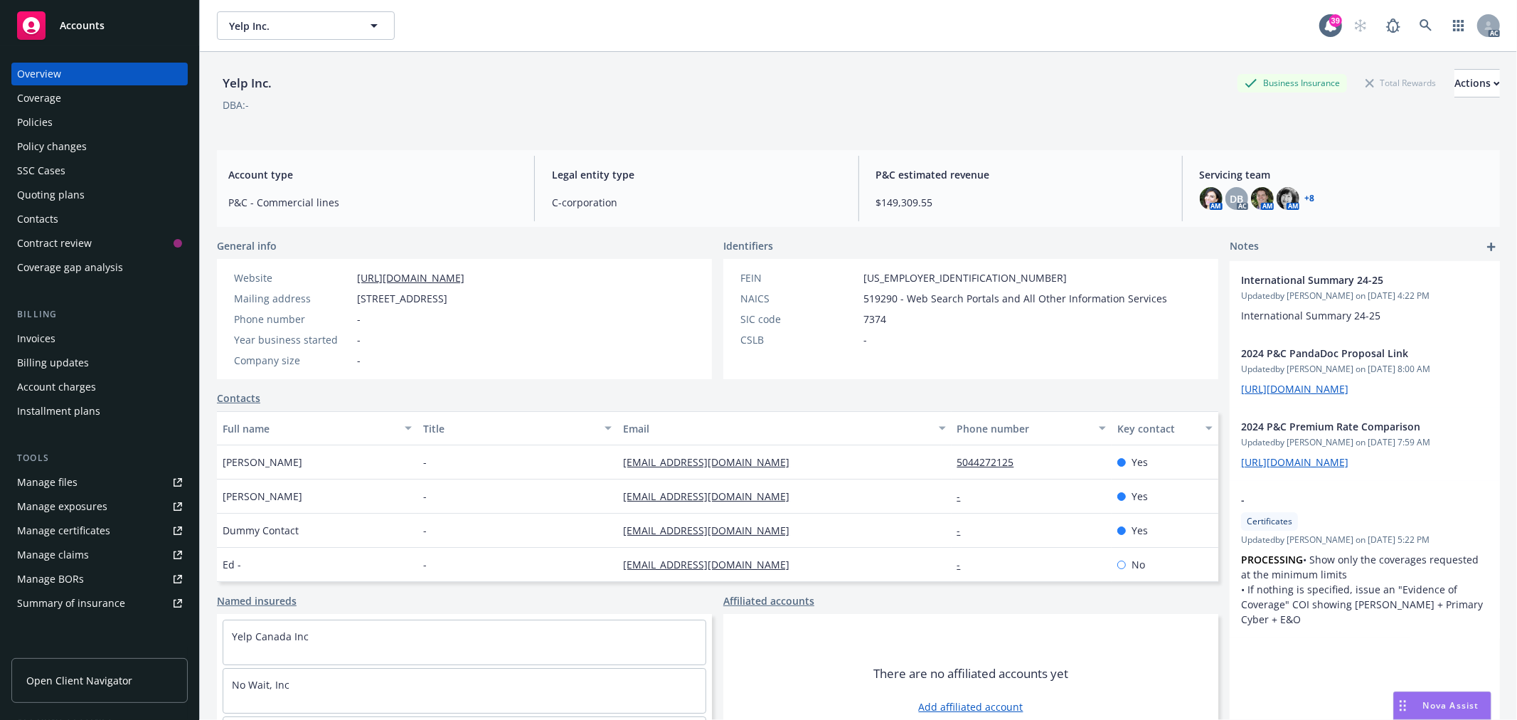 This screenshot has height=720, width=1517. What do you see at coordinates (1346, 353) in the screenshot?
I see `span: 2024 P&C PandaDoc Proposal Link` at bounding box center [1346, 353].